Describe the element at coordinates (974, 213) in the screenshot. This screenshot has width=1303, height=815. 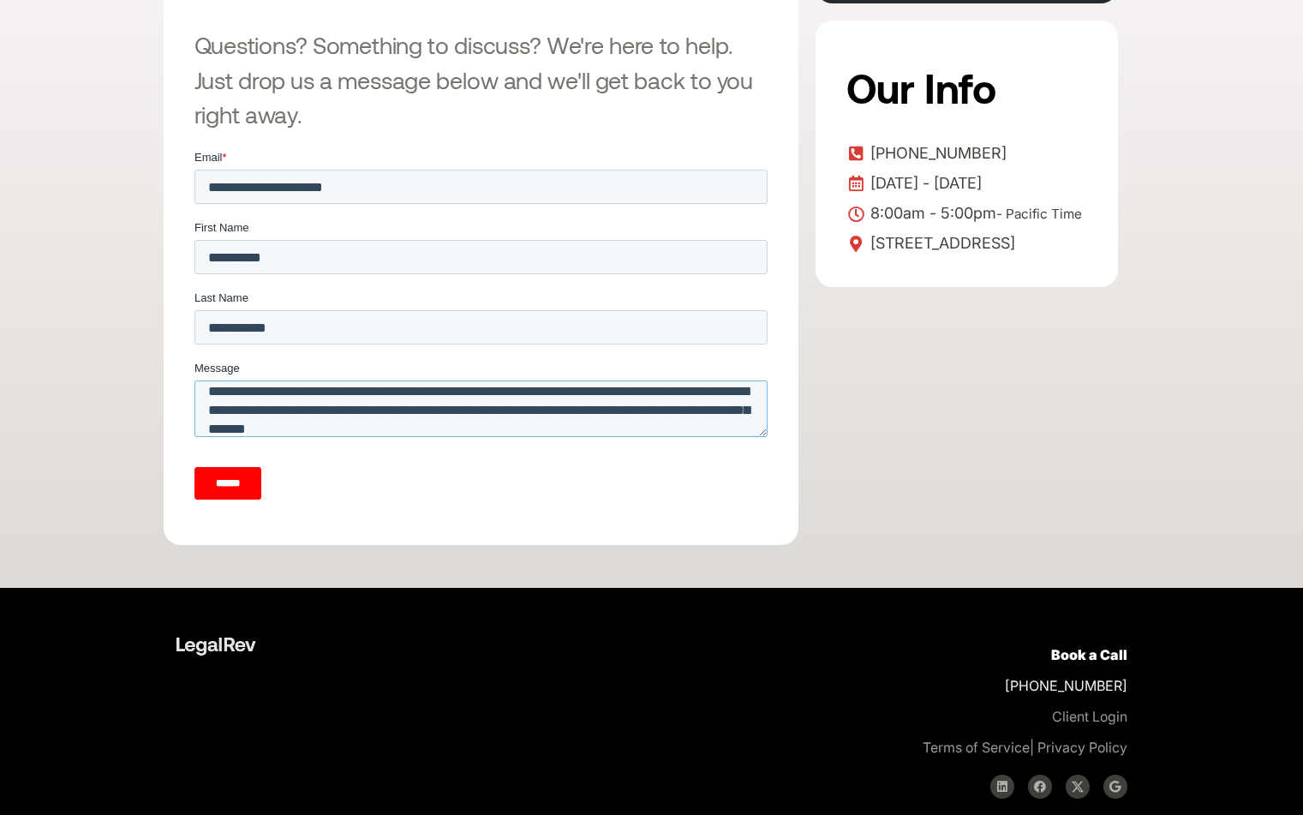
I see `span: 8:00am - 5:00pm` at that location.